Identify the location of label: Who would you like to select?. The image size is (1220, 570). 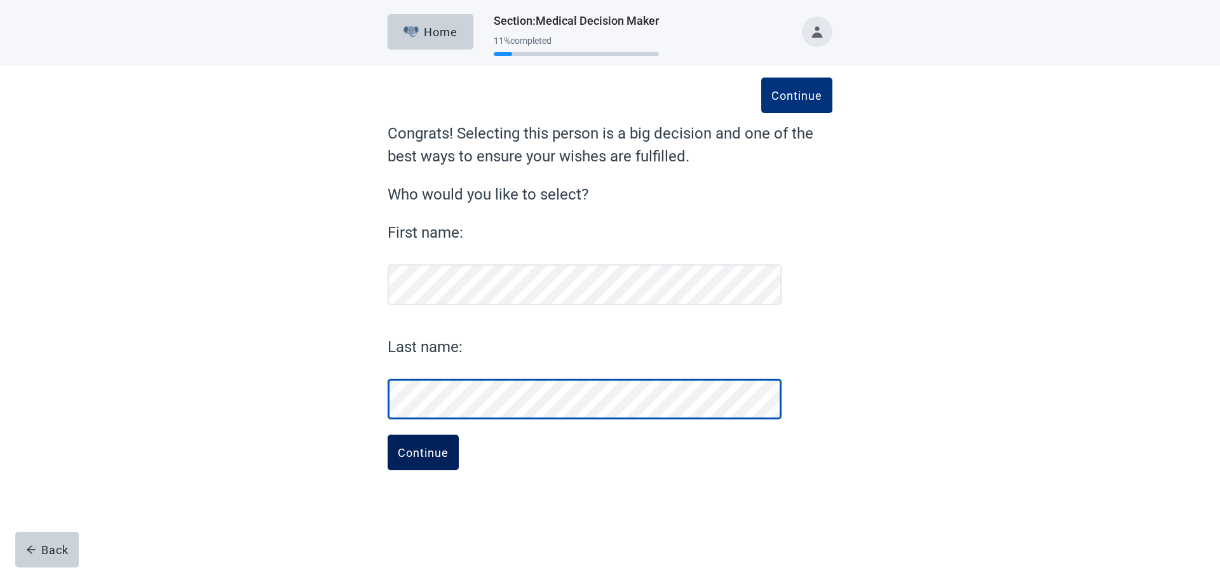
(610, 194).